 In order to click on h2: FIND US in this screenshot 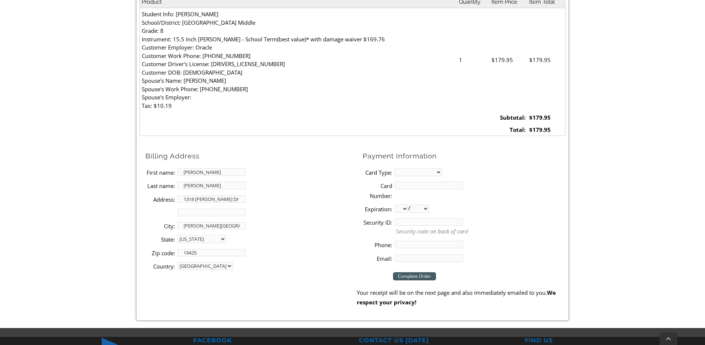, I will do `click(601, 341)`.